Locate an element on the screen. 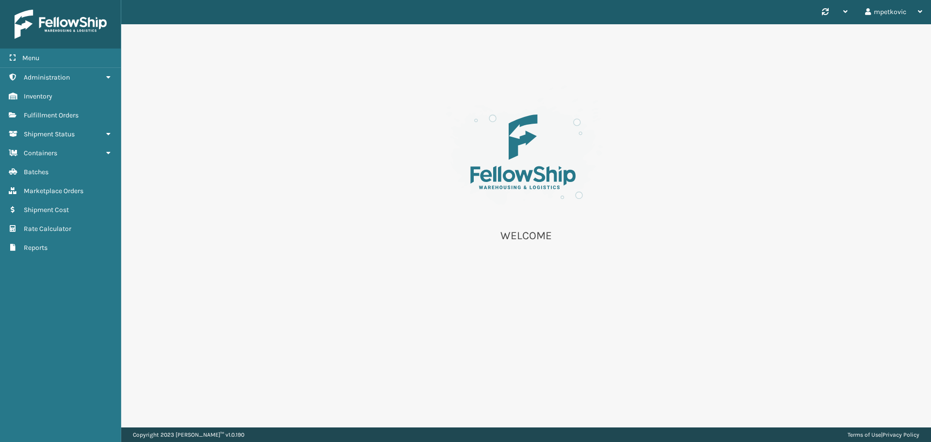 The height and width of the screenshot is (442, 931). span: Administration is located at coordinates (47, 77).